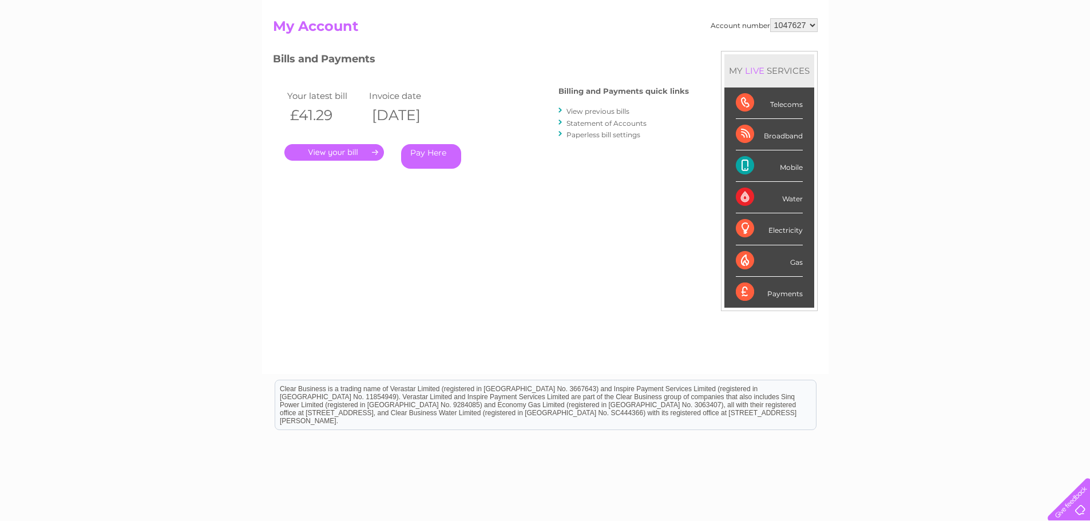  What do you see at coordinates (1027, 53) in the screenshot?
I see `a: Contact` at bounding box center [1027, 53].